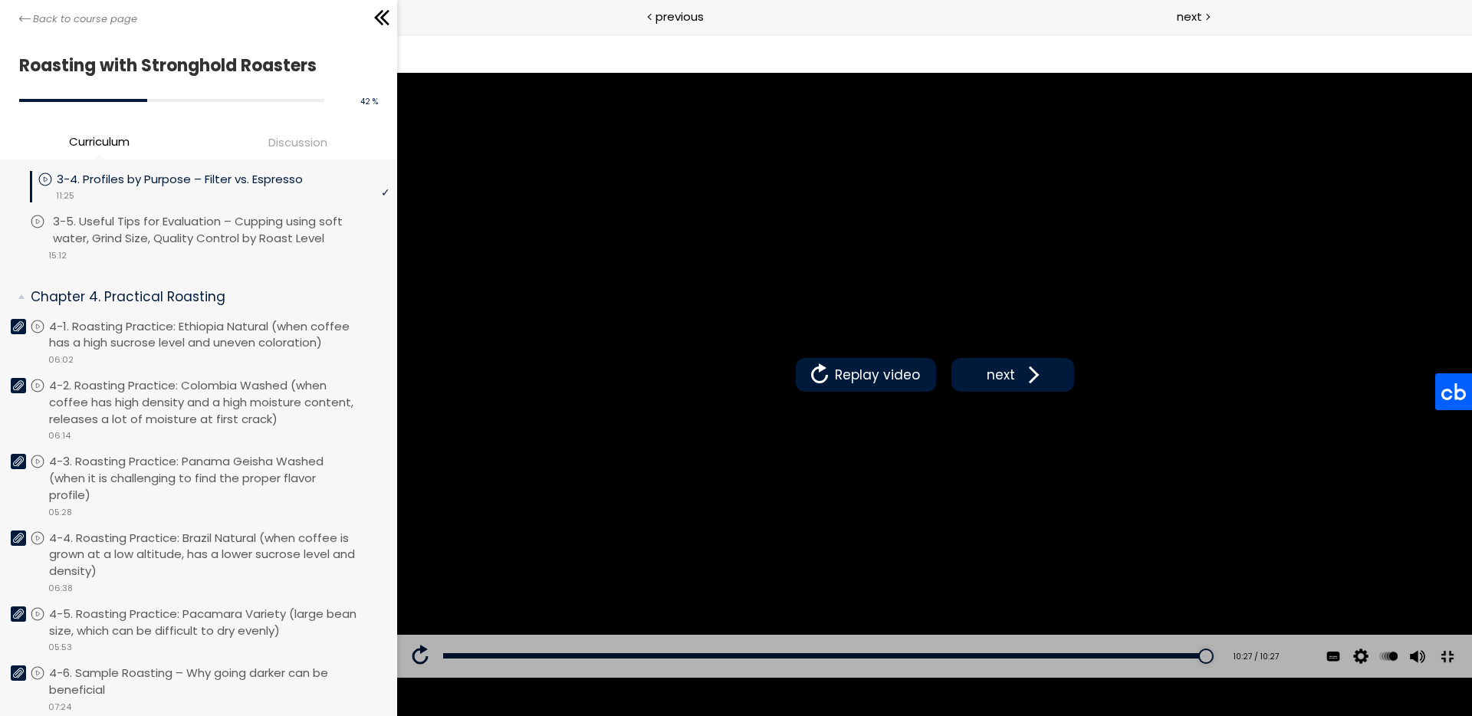 The image size is (1472, 716). I want to click on button: Video quality, so click(964, 623).